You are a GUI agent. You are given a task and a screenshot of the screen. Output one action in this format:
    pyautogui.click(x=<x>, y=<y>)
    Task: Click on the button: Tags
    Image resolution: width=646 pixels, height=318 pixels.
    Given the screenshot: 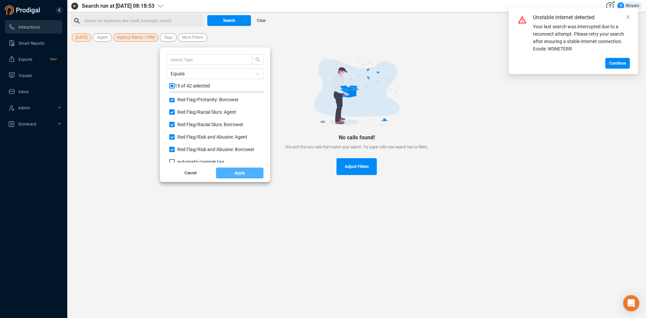 What is the action you would take?
    pyautogui.click(x=168, y=37)
    